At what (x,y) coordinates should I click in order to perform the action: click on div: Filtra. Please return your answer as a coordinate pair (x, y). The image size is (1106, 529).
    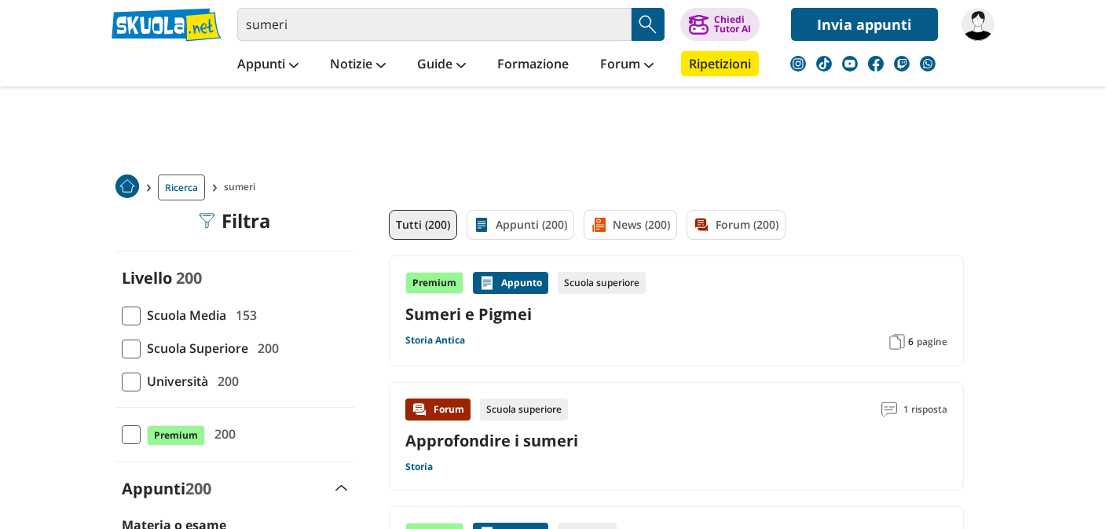
    Looking at the image, I should click on (235, 221).